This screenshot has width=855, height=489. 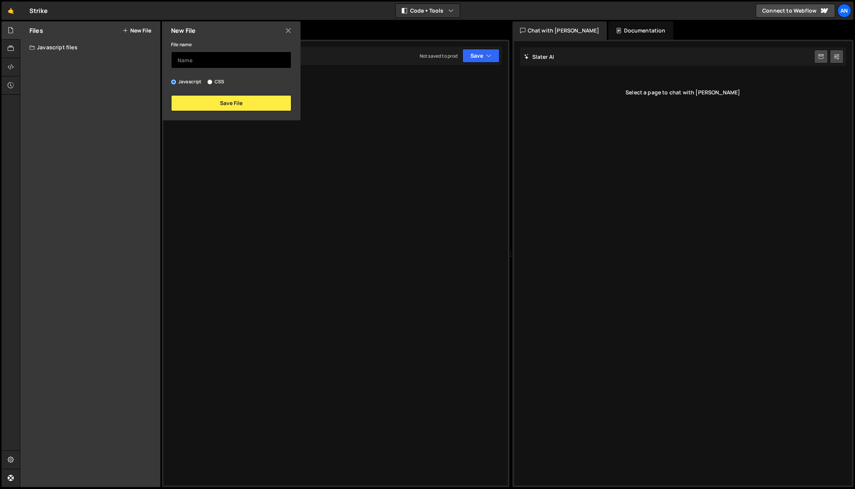 I want to click on h2: New File, so click(x=183, y=31).